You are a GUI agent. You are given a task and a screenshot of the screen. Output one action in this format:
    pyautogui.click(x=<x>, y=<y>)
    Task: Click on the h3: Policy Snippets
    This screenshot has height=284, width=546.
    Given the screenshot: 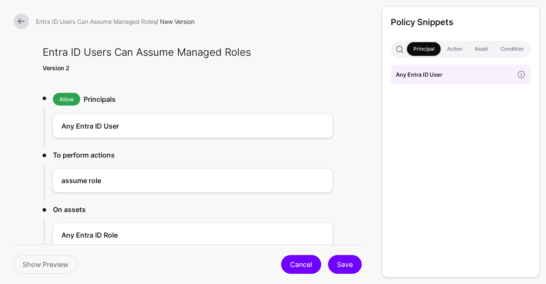 What is the action you would take?
    pyautogui.click(x=461, y=22)
    